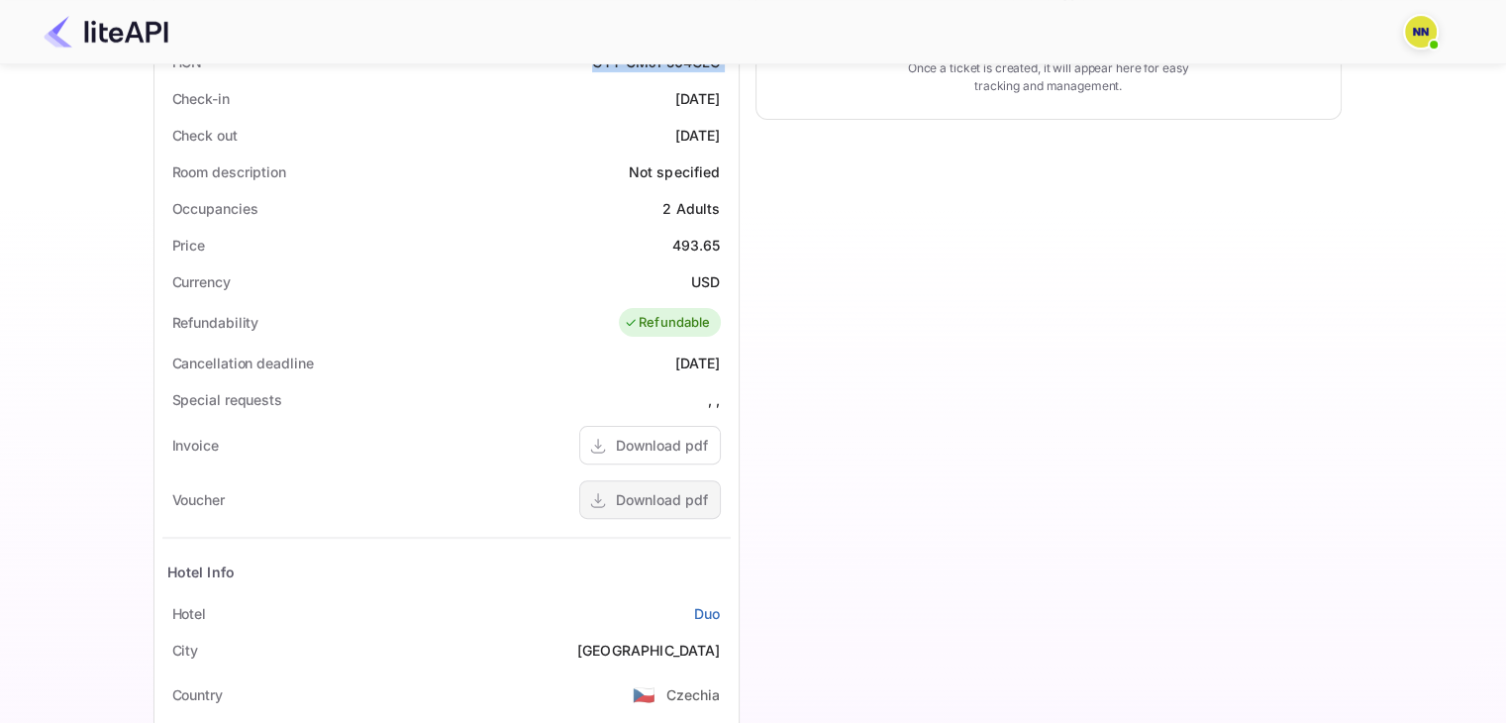 This screenshot has height=723, width=1506. Describe the element at coordinates (189, 245) in the screenshot. I see `div: Price` at that location.